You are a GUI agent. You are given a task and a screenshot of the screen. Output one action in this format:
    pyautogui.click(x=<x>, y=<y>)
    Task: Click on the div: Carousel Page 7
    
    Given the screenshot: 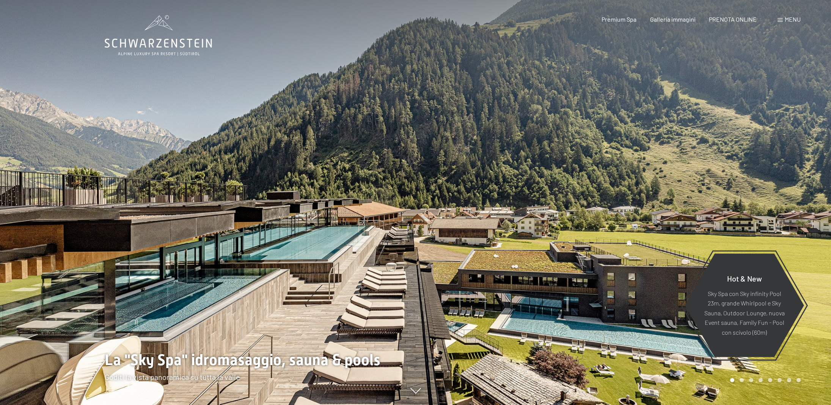 What is the action you would take?
    pyautogui.click(x=789, y=379)
    